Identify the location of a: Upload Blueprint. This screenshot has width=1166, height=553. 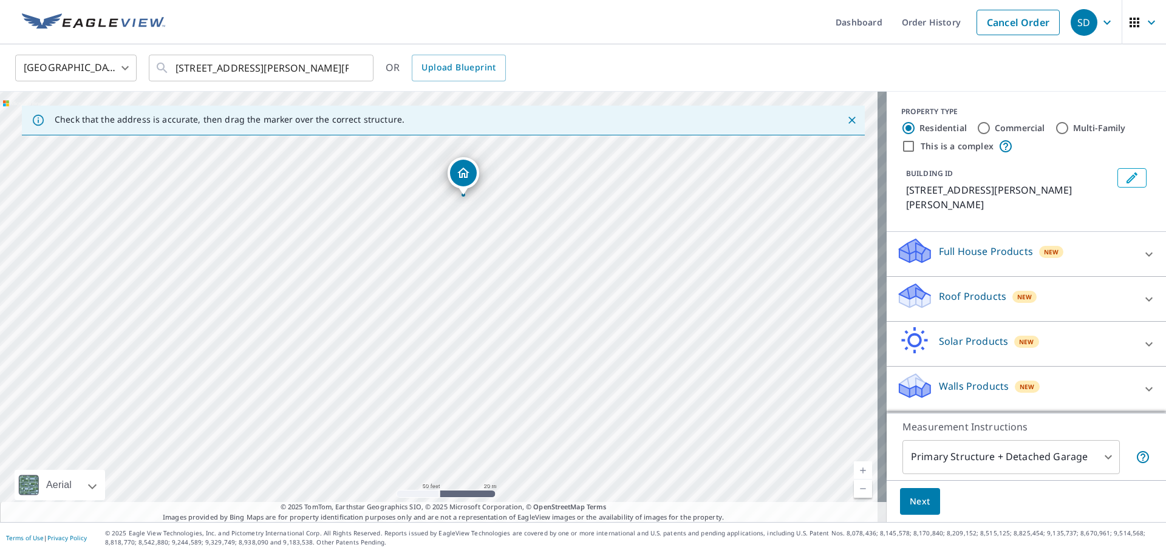
(458, 68).